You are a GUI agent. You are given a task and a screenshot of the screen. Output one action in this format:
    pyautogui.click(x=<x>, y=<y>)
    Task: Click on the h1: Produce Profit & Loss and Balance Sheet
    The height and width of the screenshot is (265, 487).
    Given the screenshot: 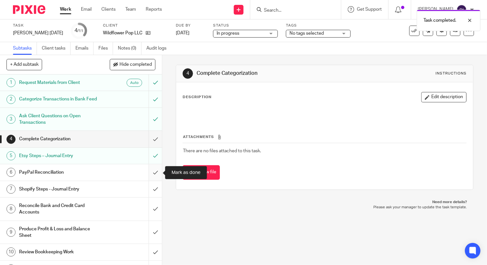 What is the action you would take?
    pyautogui.click(x=60, y=232)
    